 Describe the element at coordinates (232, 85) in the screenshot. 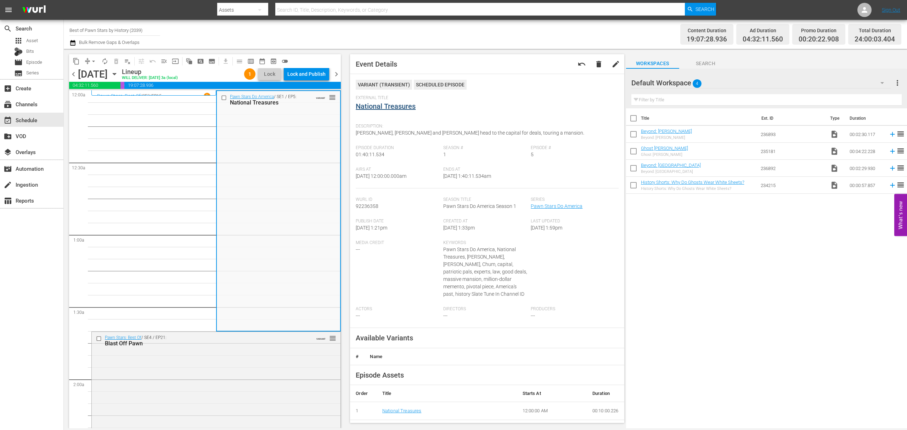

I see `span: 19:07:28.936` at that location.